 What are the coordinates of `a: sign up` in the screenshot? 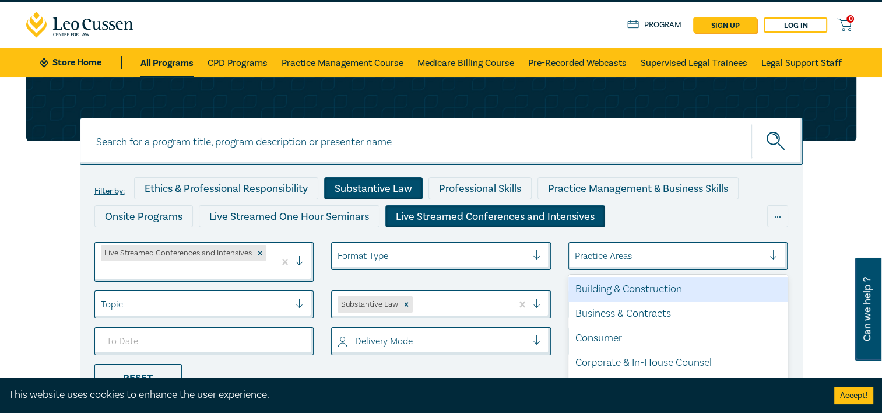 It's located at (725, 25).